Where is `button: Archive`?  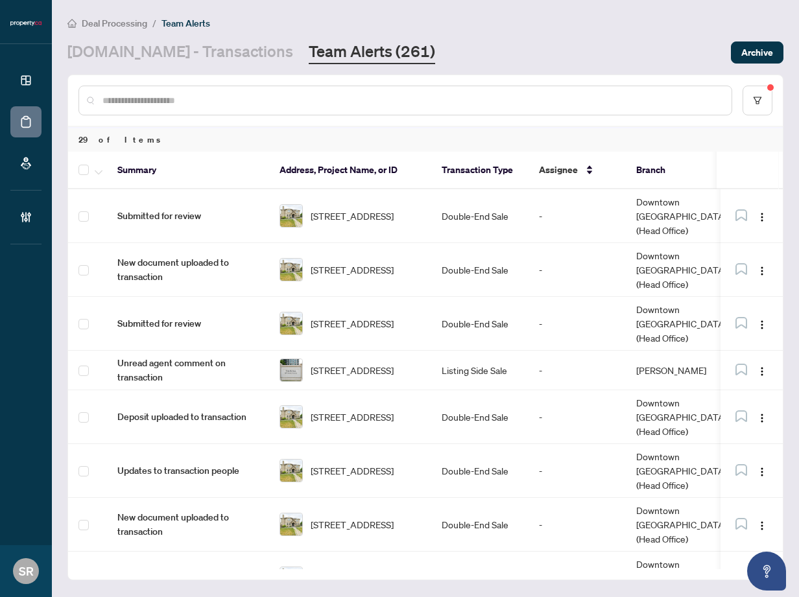
button: Archive is located at coordinates (757, 53).